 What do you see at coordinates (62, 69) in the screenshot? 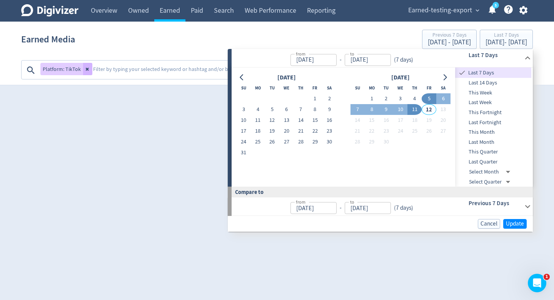
I see `span: Platform: TikTok` at bounding box center [62, 69].